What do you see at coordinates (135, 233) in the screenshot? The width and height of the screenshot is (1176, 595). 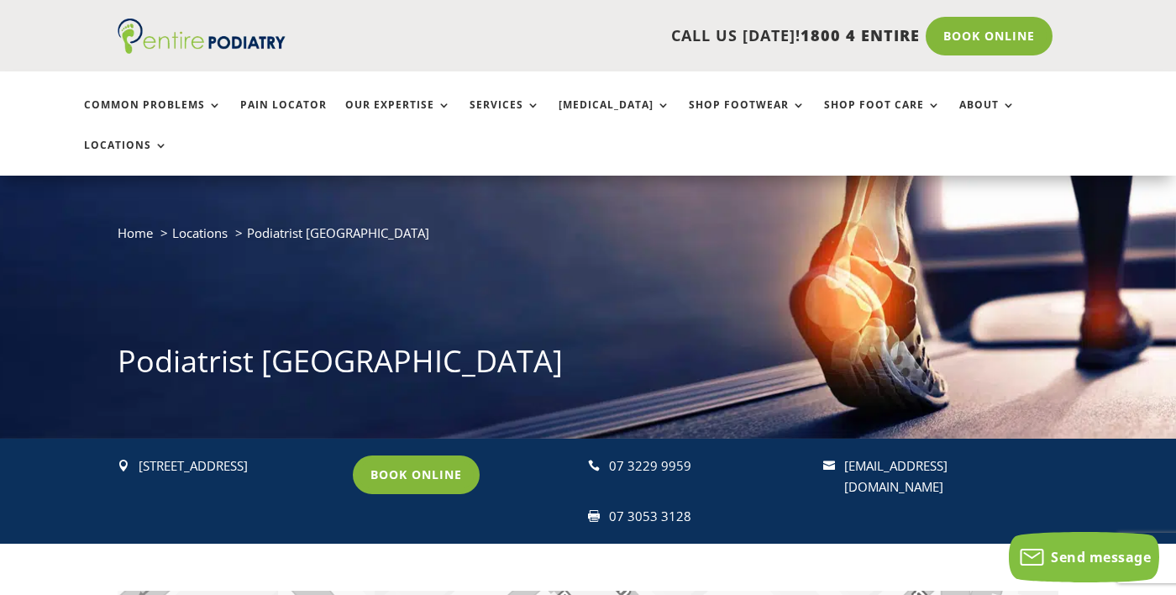 I see `a: Home` at bounding box center [135, 233].